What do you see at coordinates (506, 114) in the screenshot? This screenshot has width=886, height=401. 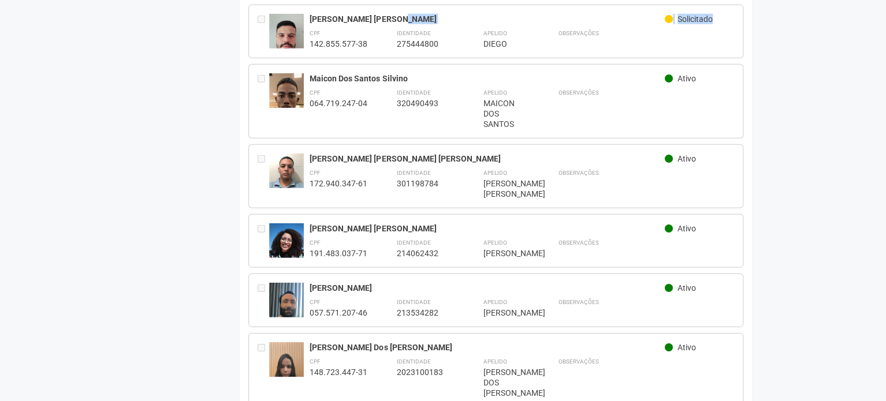 I see `div: MAICON DOS SANTOS` at bounding box center [506, 114].